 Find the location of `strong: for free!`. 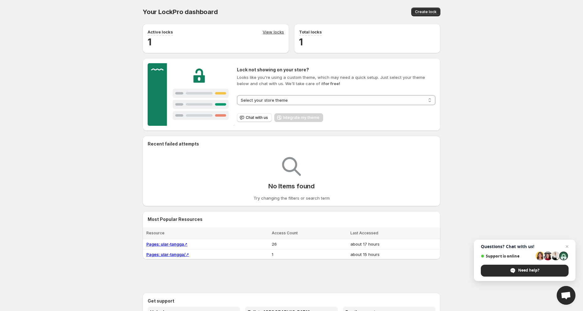

strong: for free! is located at coordinates (331, 84).